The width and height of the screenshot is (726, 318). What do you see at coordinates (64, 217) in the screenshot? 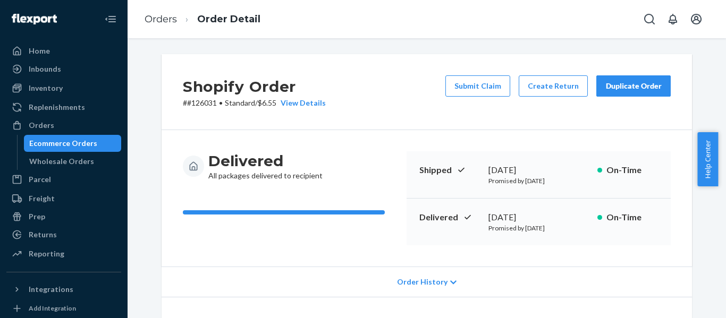
I see `a: Prep` at bounding box center [64, 217].